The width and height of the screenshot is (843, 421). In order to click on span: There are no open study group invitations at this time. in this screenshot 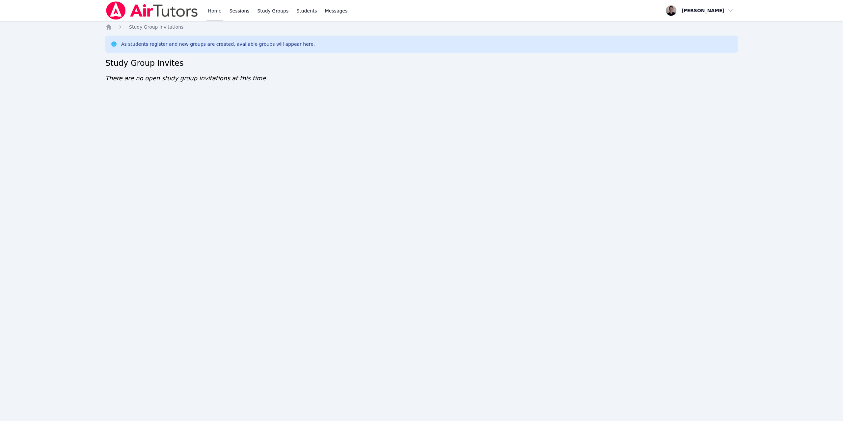, I will do `click(186, 78)`.